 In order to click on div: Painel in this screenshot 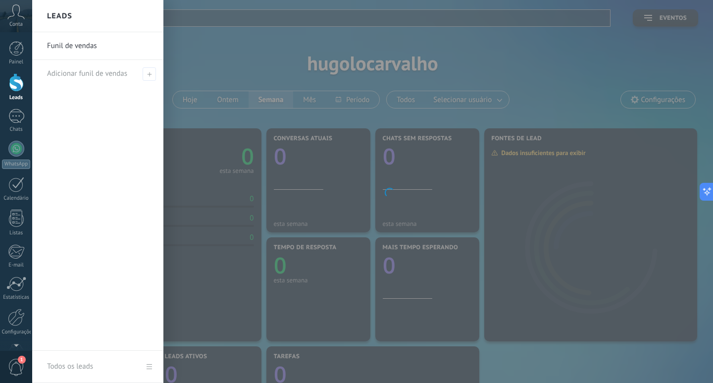, I will do `click(16, 62)`.